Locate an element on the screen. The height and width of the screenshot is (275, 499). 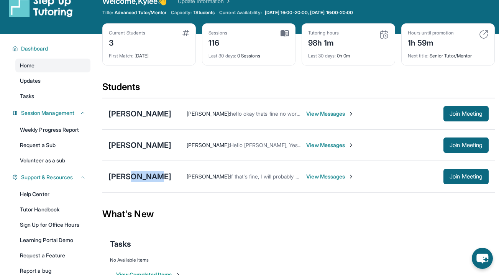
span: Capacity: is located at coordinates (181, 13).